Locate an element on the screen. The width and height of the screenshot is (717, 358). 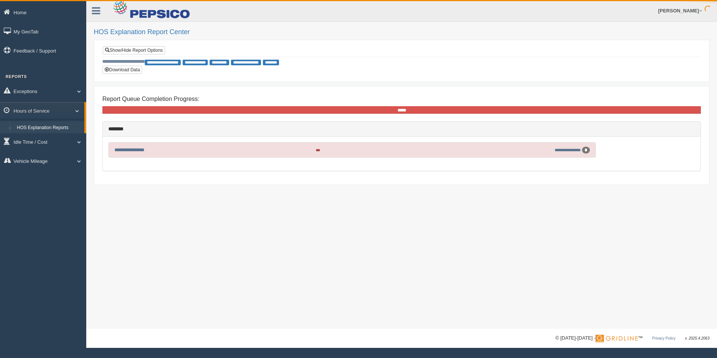
a: Privacy Policy is located at coordinates (664, 338).